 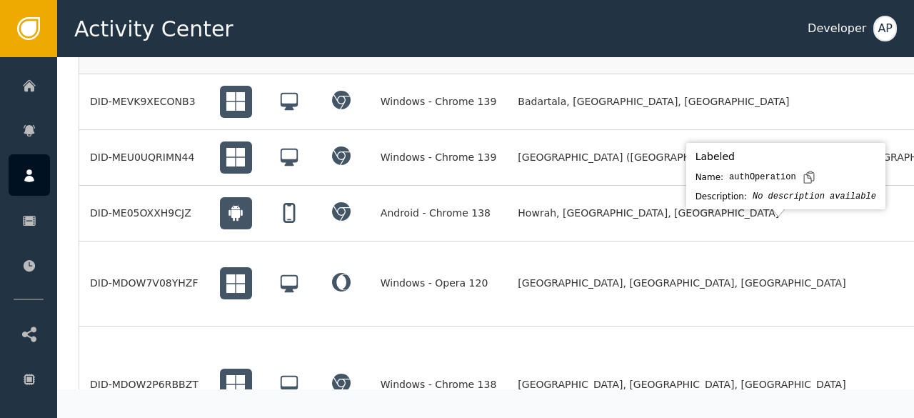 What do you see at coordinates (144, 384) in the screenshot?
I see `div: DID-MDOW2P6RBBZT` at bounding box center [144, 384].